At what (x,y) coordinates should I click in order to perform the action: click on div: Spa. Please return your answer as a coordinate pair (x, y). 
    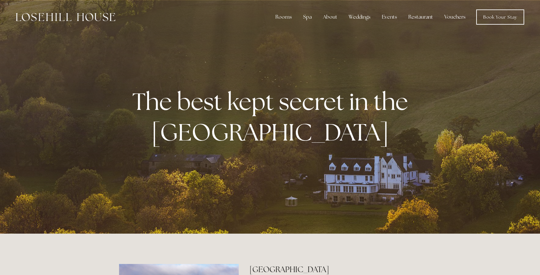
    Looking at the image, I should click on (307, 17).